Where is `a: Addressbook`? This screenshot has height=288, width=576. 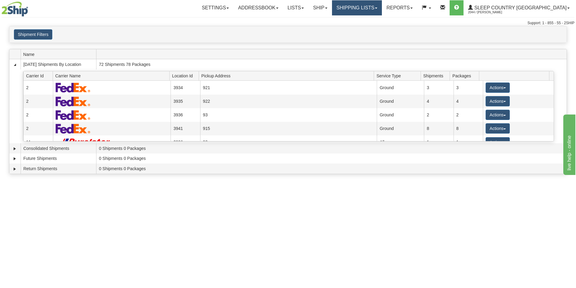 a: Addressbook is located at coordinates (258, 8).